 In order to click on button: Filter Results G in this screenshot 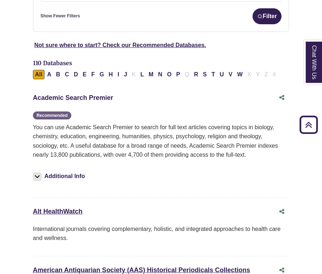, I will do `click(102, 74)`.